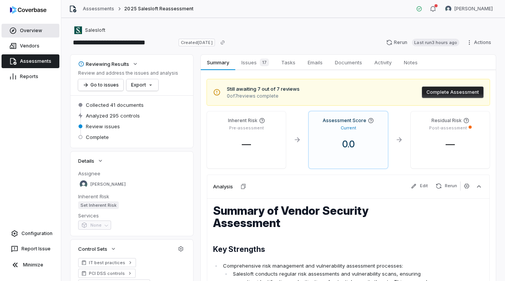 The image size is (505, 281). What do you see at coordinates (107, 263) in the screenshot?
I see `a: IT best practices` at bounding box center [107, 263].